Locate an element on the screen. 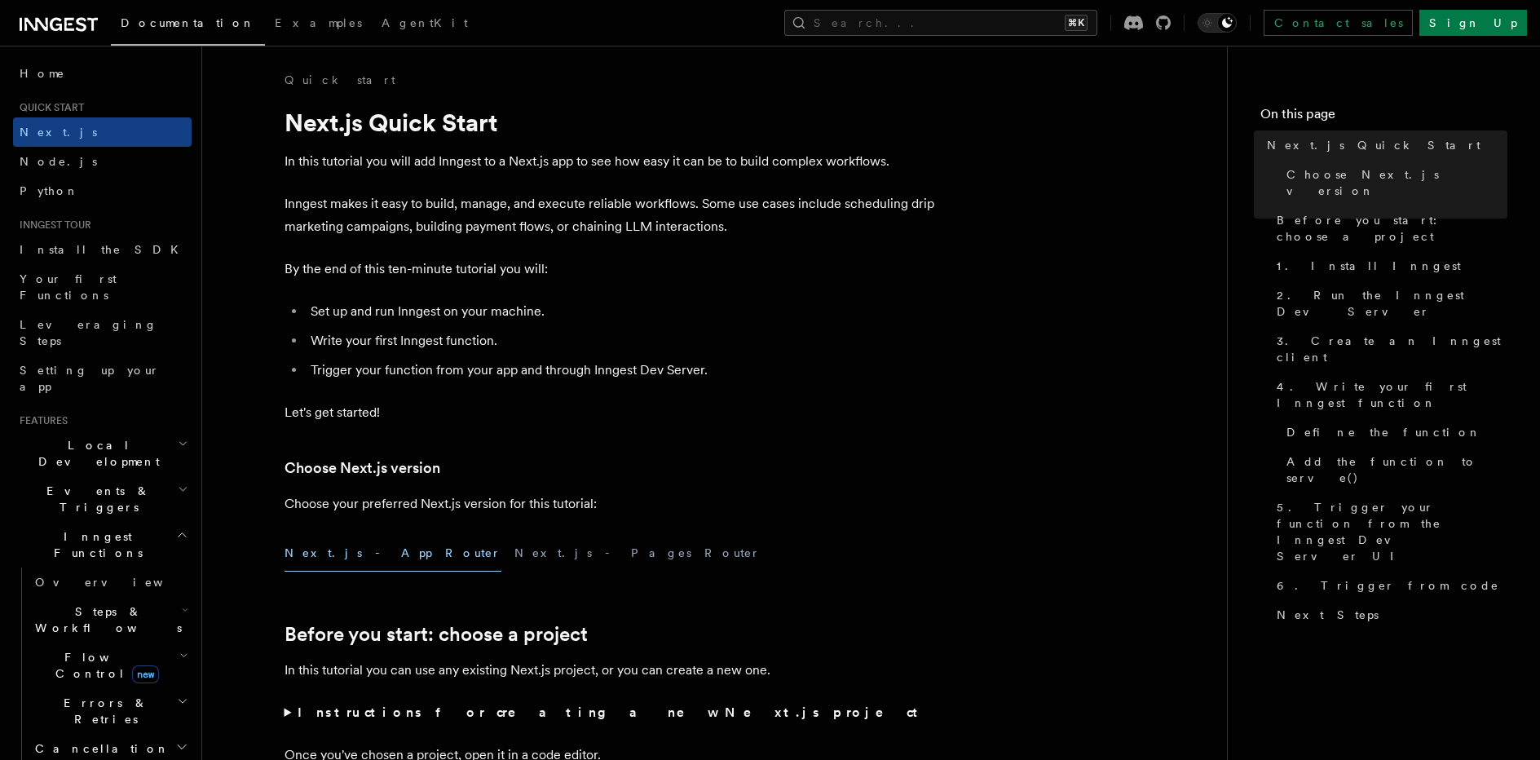  a: Setting up your app is located at coordinates (102, 378).